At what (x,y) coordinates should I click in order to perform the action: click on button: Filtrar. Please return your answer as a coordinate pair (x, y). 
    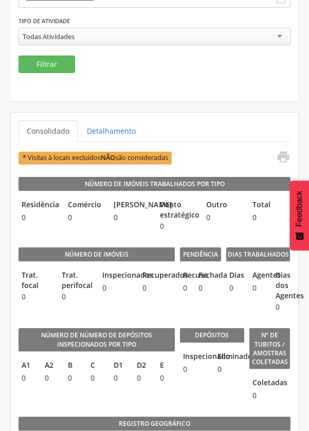
    Looking at the image, I should click on (47, 64).